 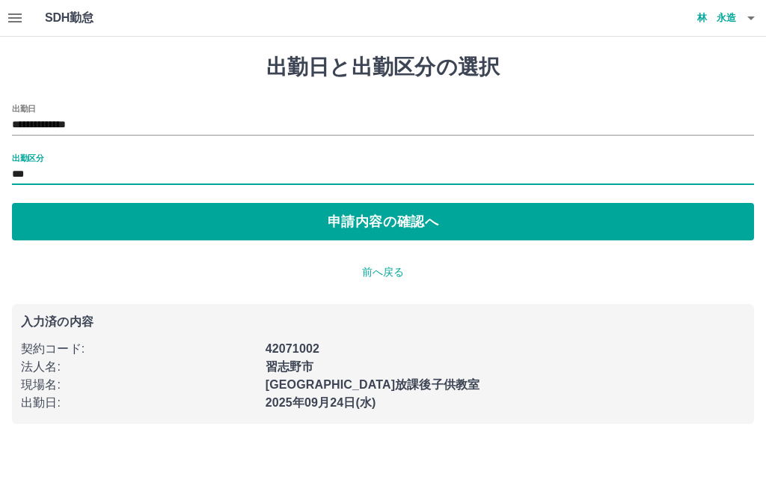 What do you see at coordinates (321, 402) in the screenshot?
I see `b: 2025年09月24日(水)` at bounding box center [321, 402].